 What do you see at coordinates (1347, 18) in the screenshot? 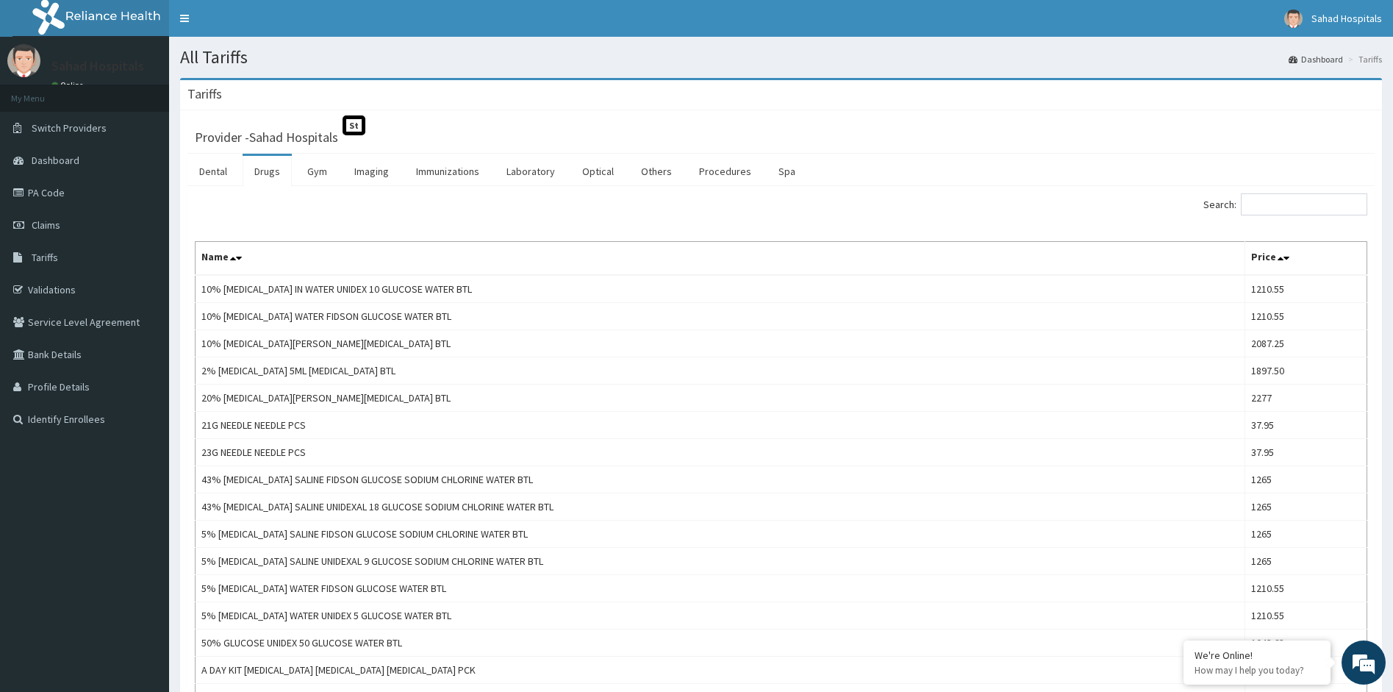
I see `span: Sahad Hospitals` at bounding box center [1347, 18].